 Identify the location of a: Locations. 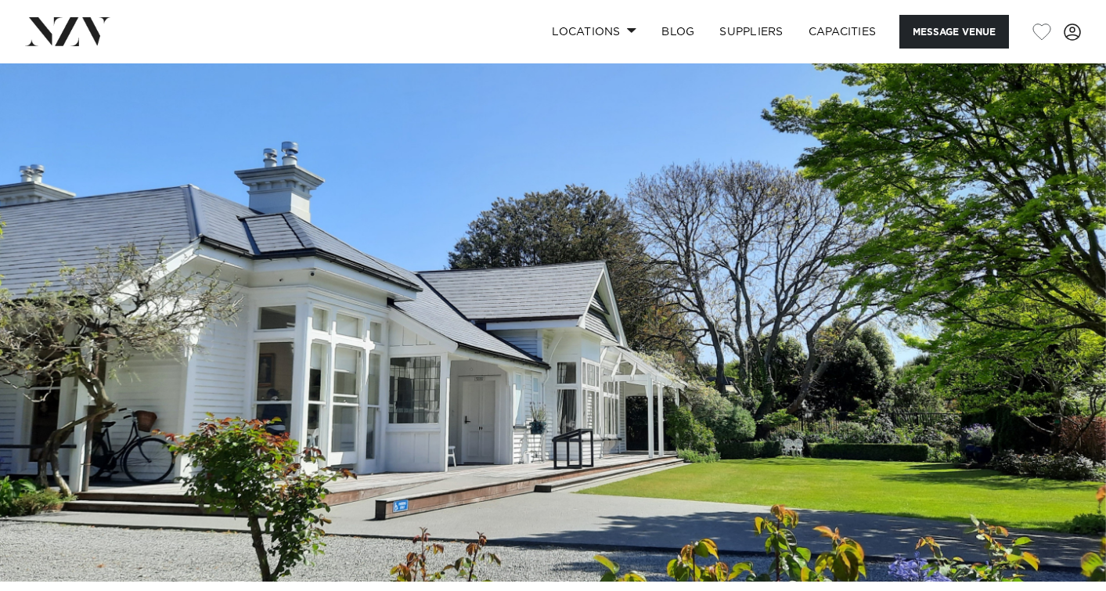
(594, 31).